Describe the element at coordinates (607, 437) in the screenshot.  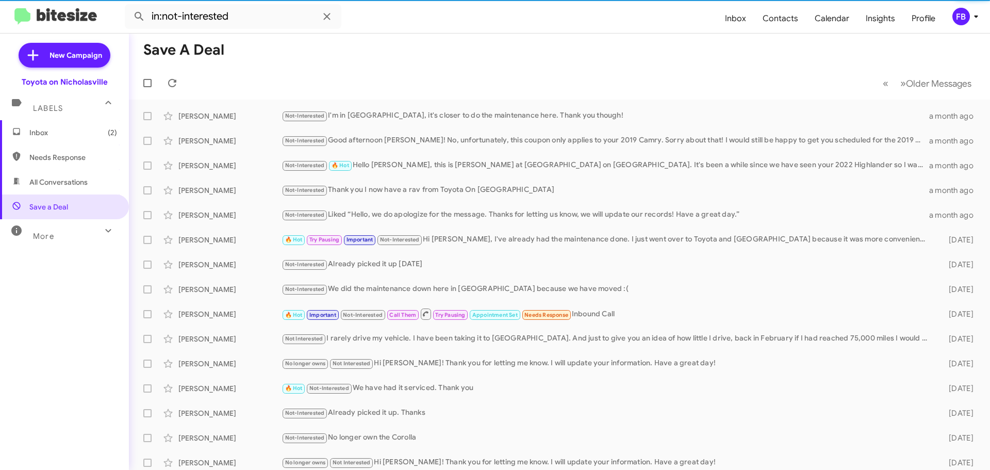
I see `div: No longer own the Corolla` at that location.